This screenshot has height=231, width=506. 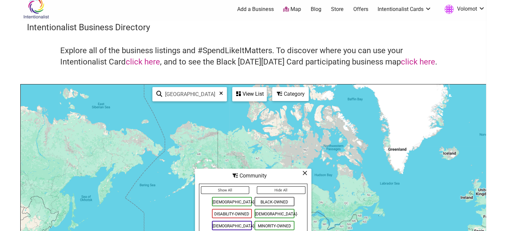 What do you see at coordinates (361, 9) in the screenshot?
I see `a: Offers` at bounding box center [361, 9].